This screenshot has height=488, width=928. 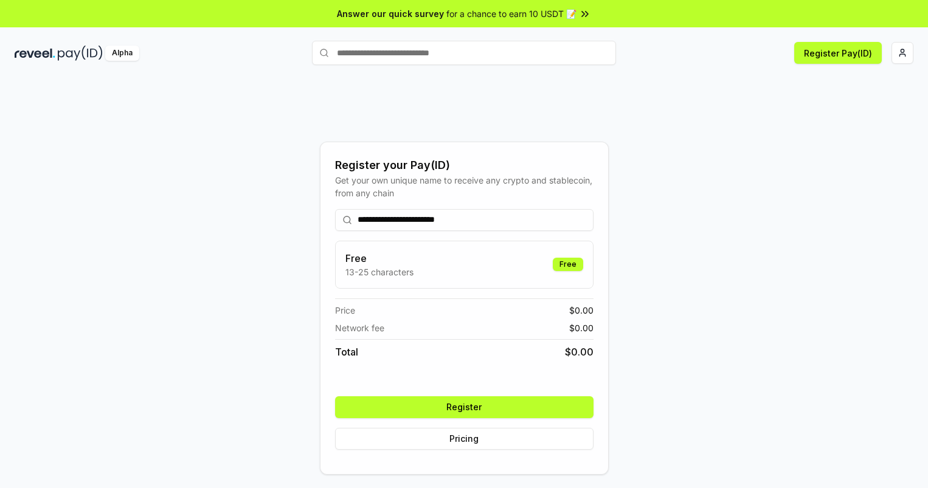 I want to click on span: for a chance to earn 10 USDT 📝, so click(x=511, y=13).